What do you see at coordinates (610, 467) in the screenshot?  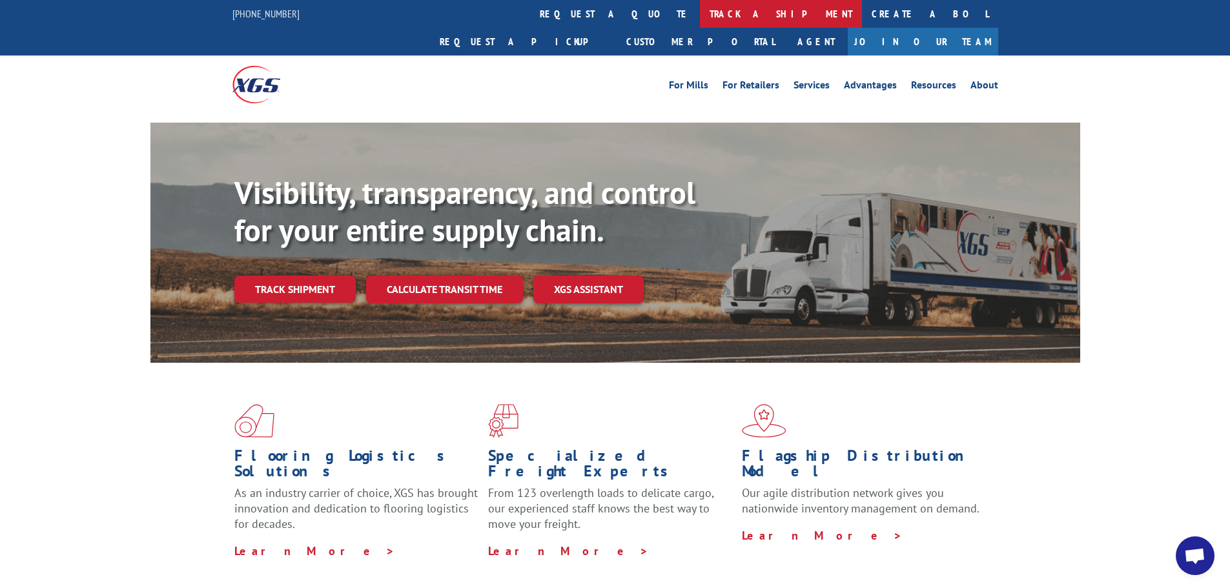 I see `h1: Specialized Freight Experts` at bounding box center [610, 467].